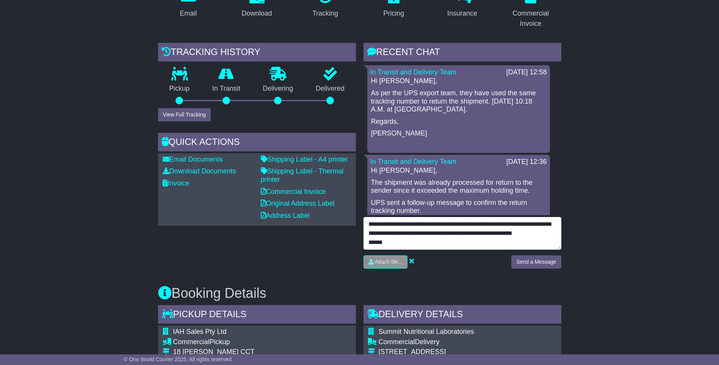 Image resolution: width=719 pixels, height=365 pixels. I want to click on p: As per the UPS export team, they have used the same tracking number to return the shipment. [DATE..., so click(459, 101).